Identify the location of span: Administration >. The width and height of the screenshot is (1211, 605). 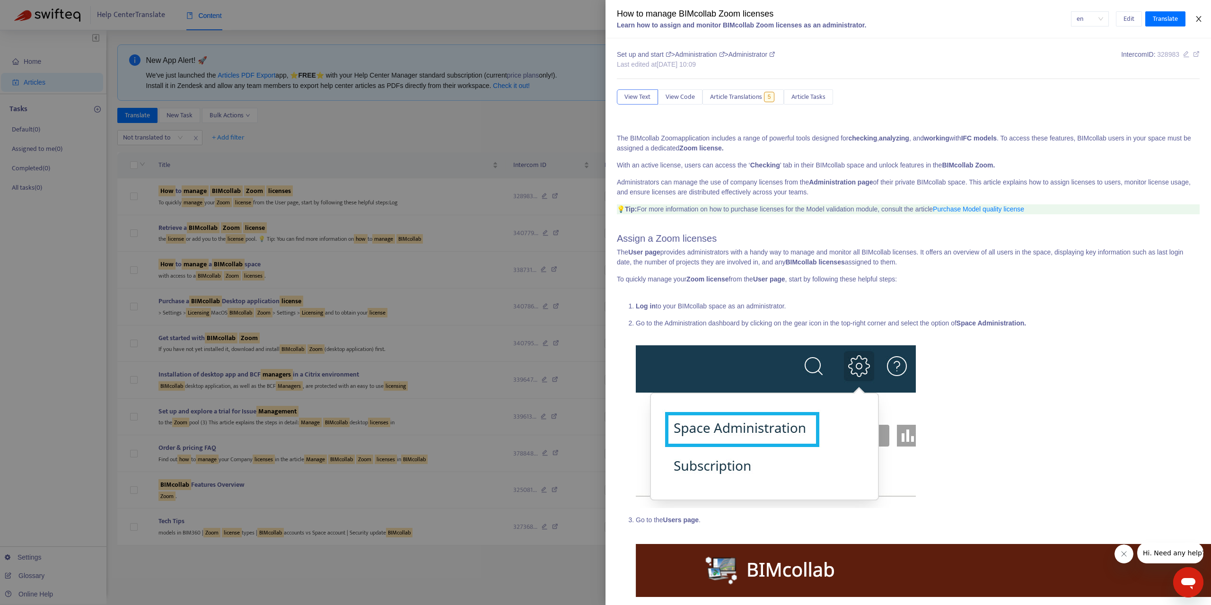
(702, 54).